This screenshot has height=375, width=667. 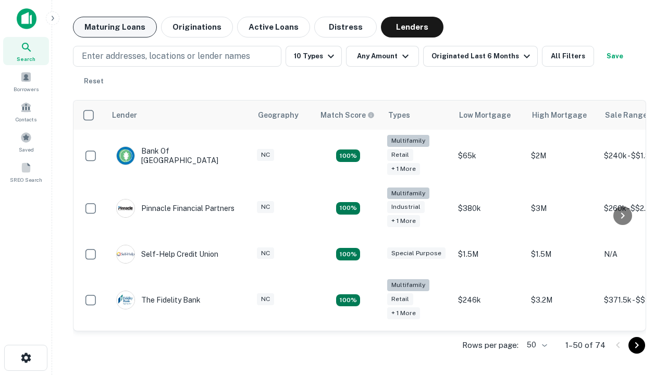 What do you see at coordinates (26, 119) in the screenshot?
I see `span: Contacts` at bounding box center [26, 119].